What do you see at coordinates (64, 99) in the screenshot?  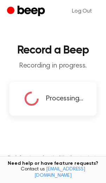 I see `span: Processing...` at bounding box center [64, 99].